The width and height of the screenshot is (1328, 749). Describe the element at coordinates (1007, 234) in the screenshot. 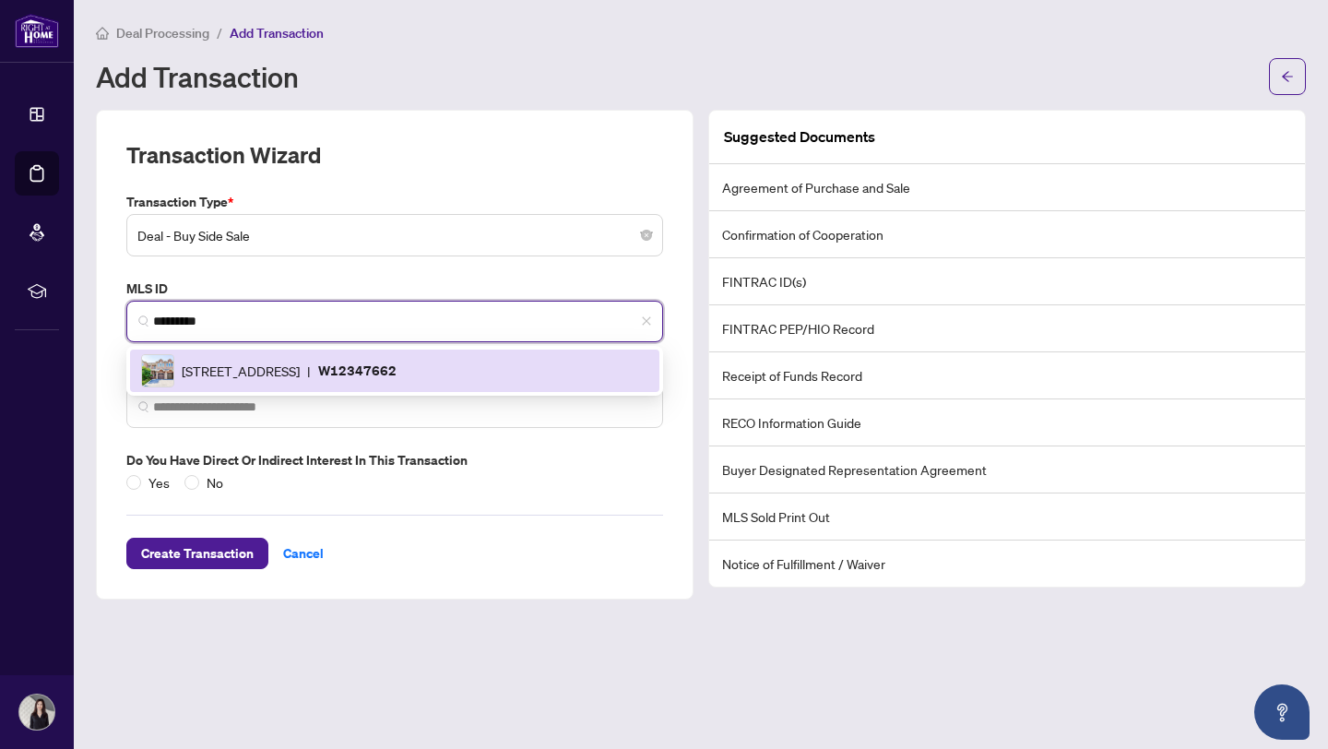

I see `li: Confirmation of Cooperation` at that location.